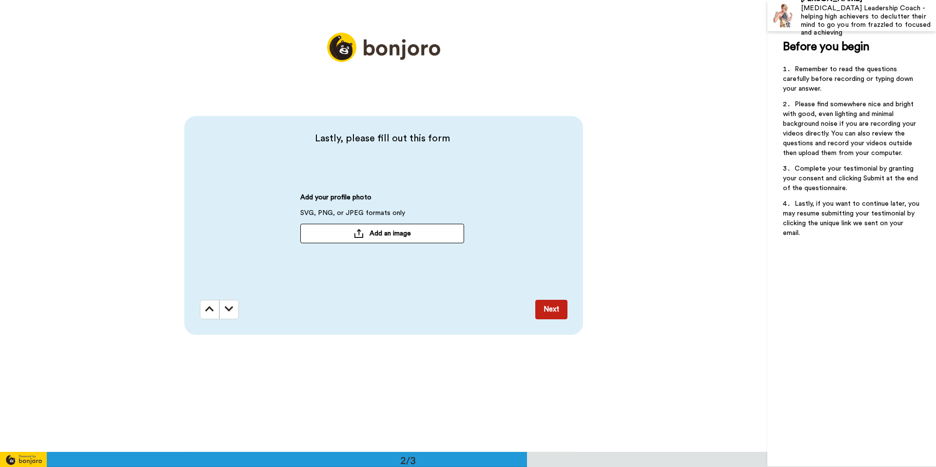 This screenshot has width=936, height=467. Describe the element at coordinates (336, 200) in the screenshot. I see `span: Add your profile photo` at that location.